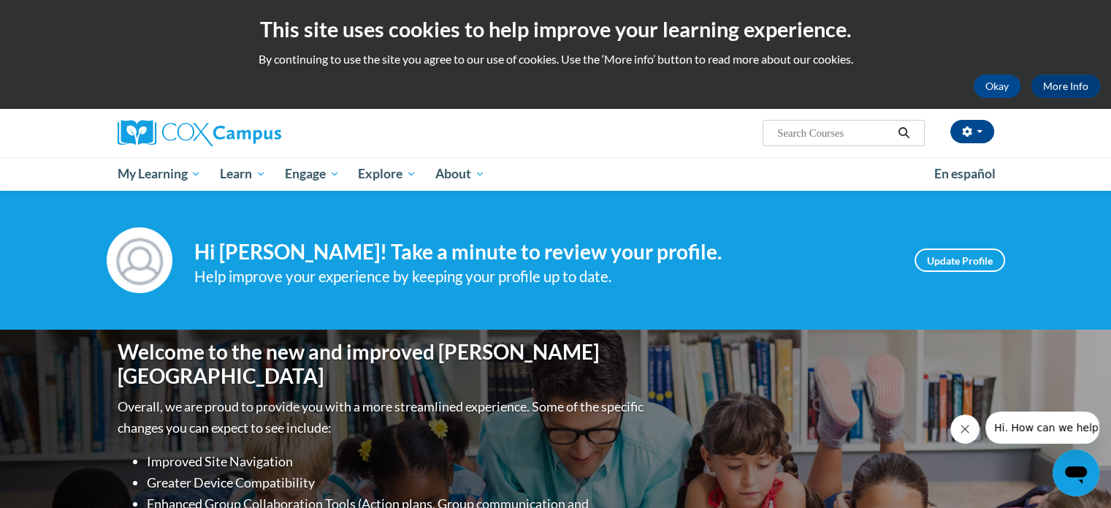  Describe the element at coordinates (243, 174) in the screenshot. I see `span: Learn` at that location.